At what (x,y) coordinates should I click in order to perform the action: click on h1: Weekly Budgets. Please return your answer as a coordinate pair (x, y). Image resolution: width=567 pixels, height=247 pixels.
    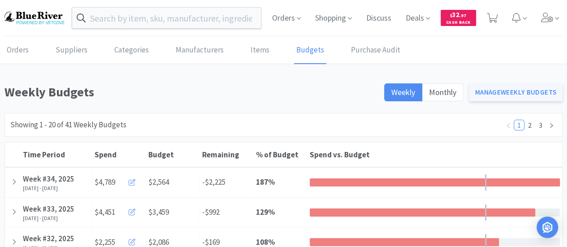
    Looking at the image, I should click on (191, 92).